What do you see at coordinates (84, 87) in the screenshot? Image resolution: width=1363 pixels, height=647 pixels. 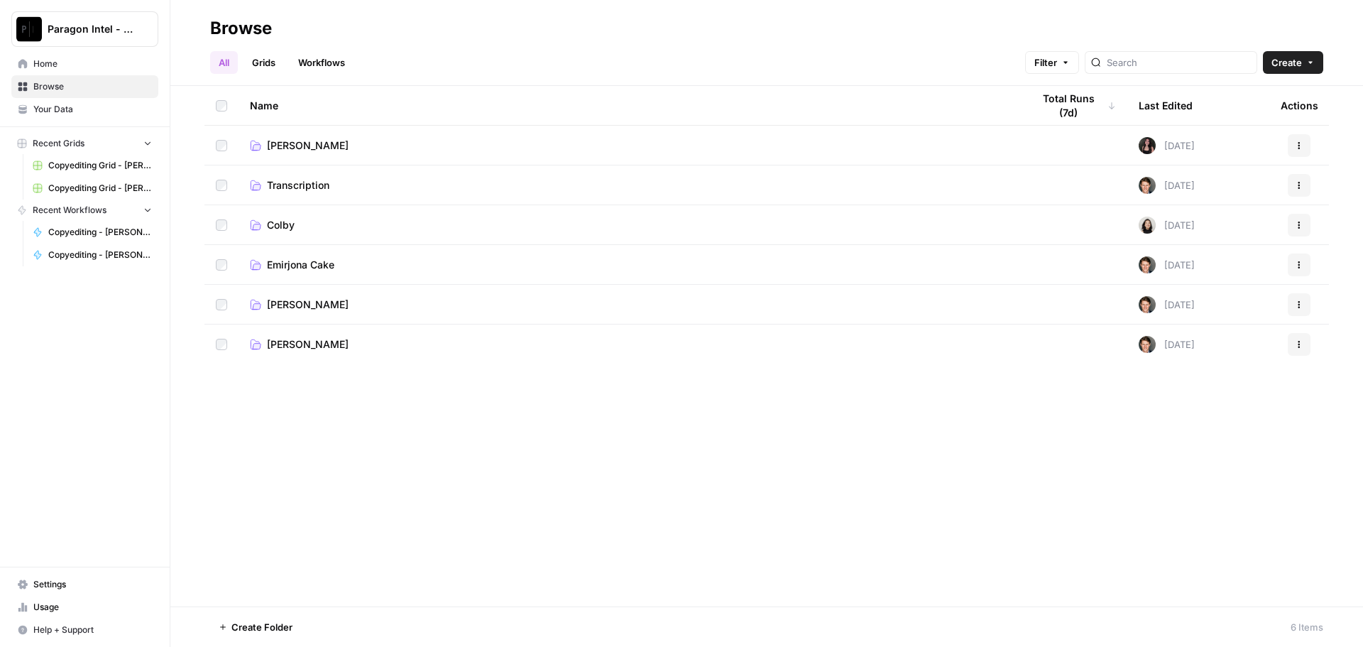 I see `a: Browse` at bounding box center [84, 87].